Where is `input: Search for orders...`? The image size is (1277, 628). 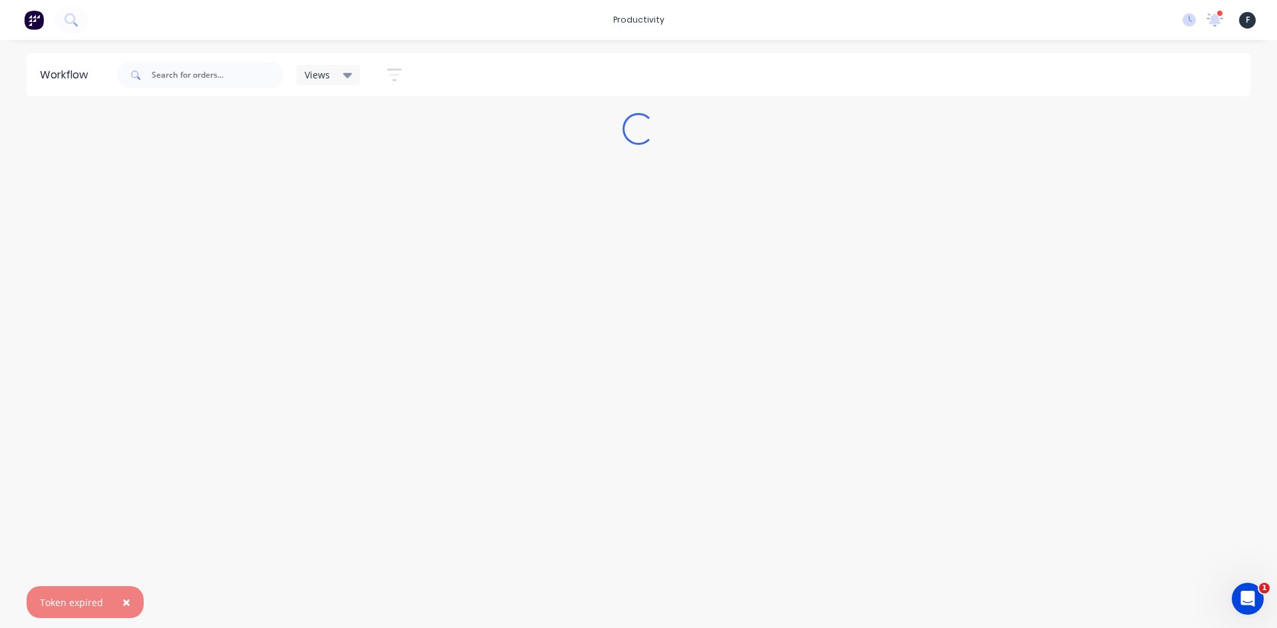
input: Search for orders... is located at coordinates (217, 75).